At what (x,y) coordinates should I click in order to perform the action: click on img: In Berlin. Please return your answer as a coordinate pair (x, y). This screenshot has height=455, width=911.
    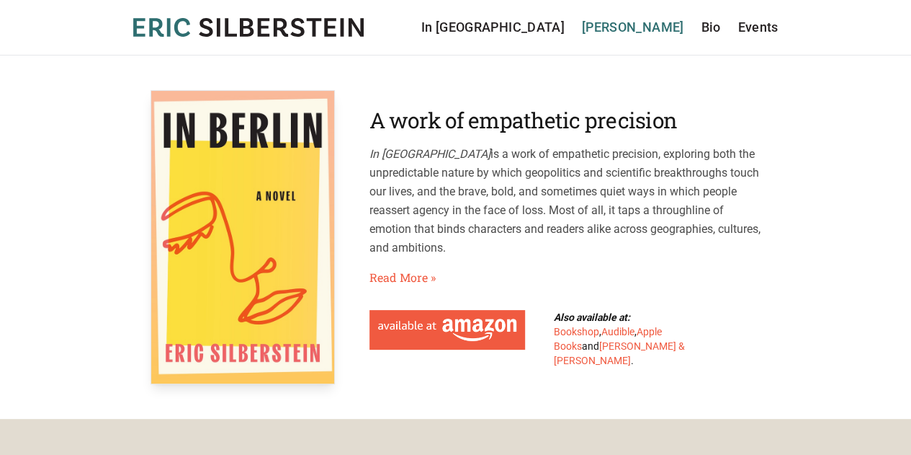
    Looking at the image, I should click on (243, 237).